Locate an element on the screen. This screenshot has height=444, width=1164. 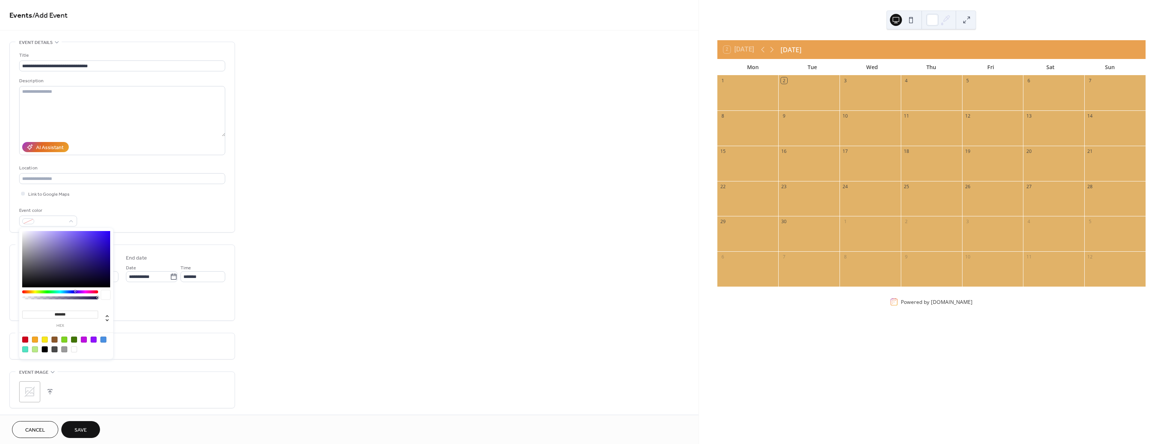
div: 19 is located at coordinates (967, 151).